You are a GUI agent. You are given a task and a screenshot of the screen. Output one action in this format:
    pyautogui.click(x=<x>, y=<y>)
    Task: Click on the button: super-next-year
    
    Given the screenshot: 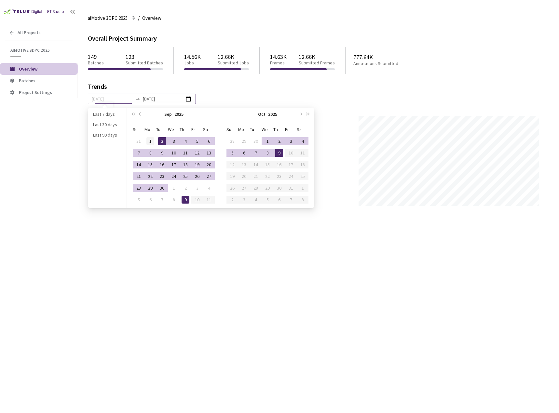 What is the action you would take?
    pyautogui.click(x=308, y=114)
    